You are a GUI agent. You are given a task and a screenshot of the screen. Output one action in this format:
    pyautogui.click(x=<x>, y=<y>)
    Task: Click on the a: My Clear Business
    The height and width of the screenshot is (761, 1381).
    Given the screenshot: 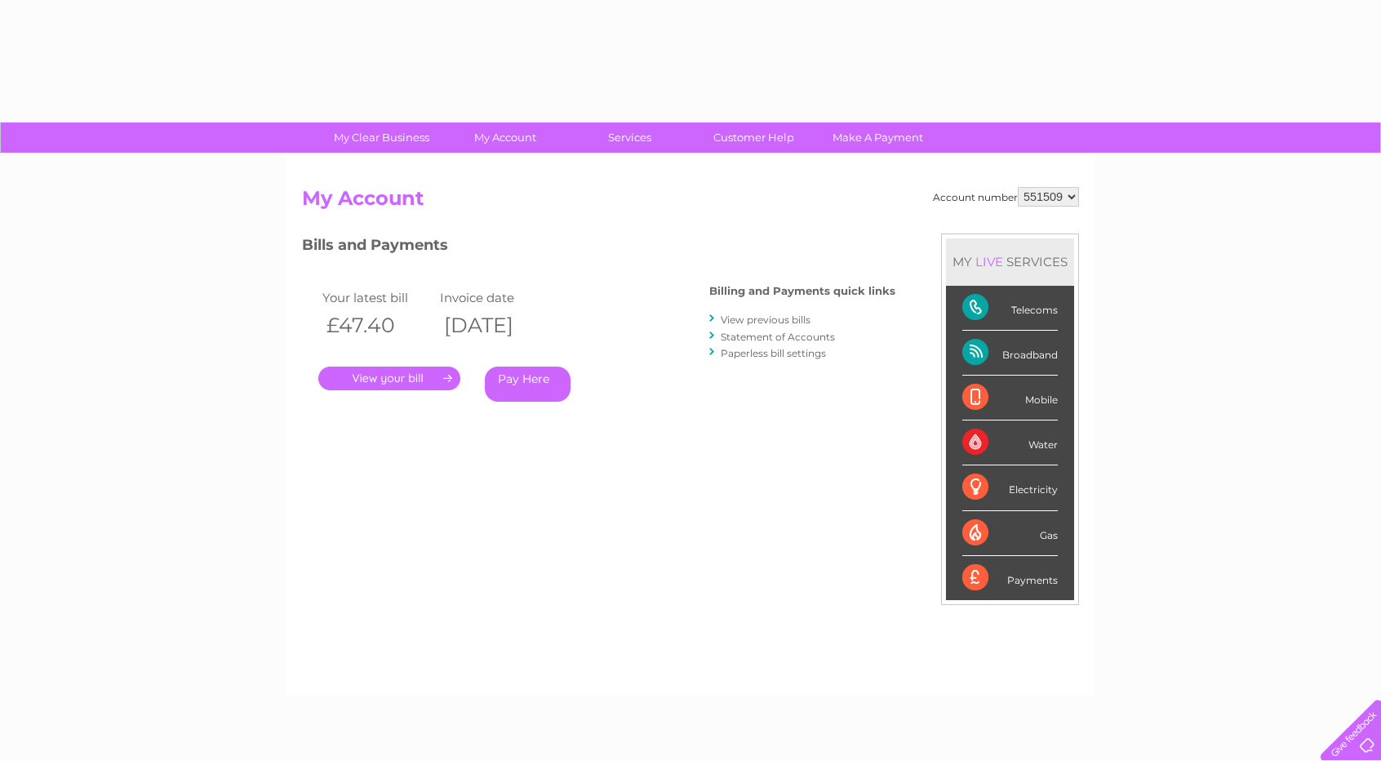 What is the action you would take?
    pyautogui.click(x=381, y=137)
    